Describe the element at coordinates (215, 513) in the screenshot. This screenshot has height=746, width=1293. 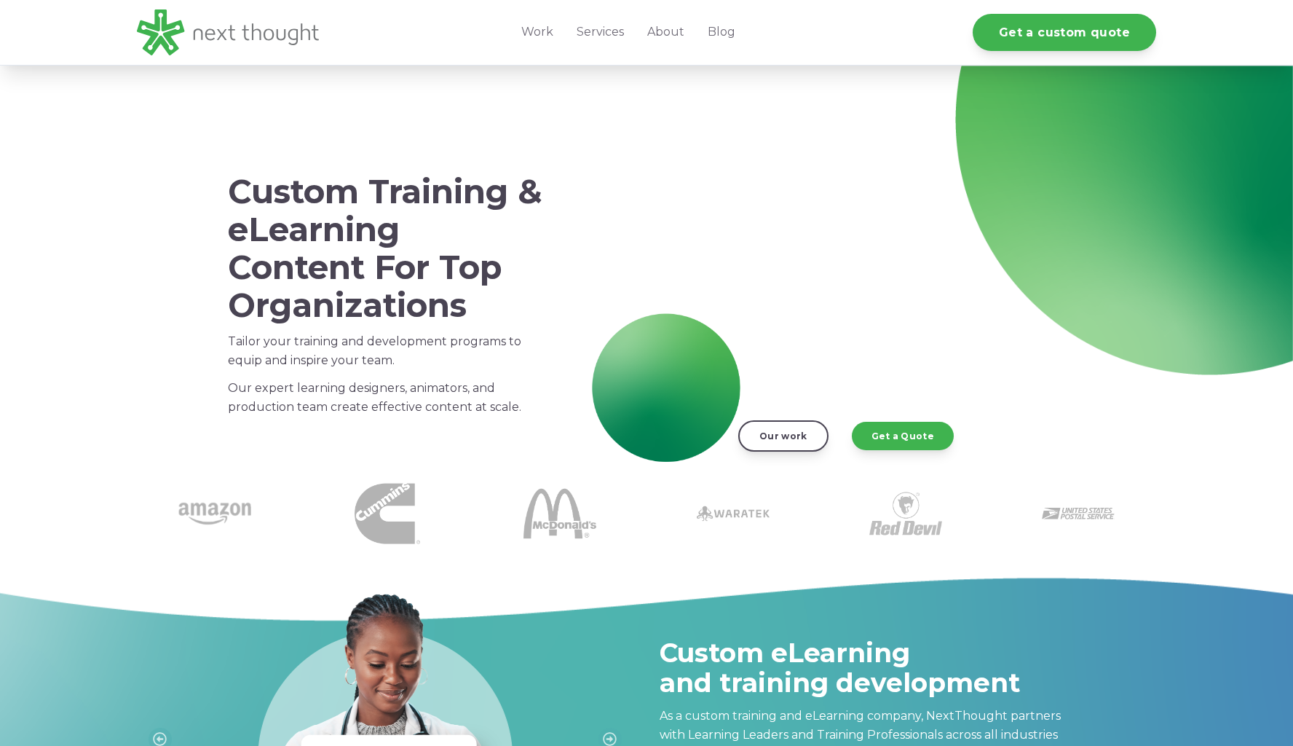
I see `img: amazon-1` at that location.